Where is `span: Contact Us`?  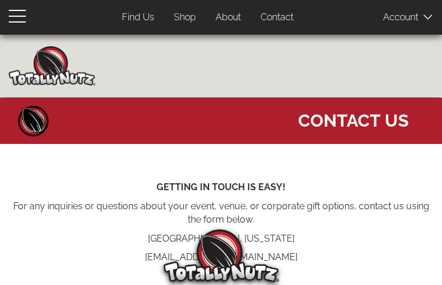 span: Contact Us is located at coordinates (353, 118).